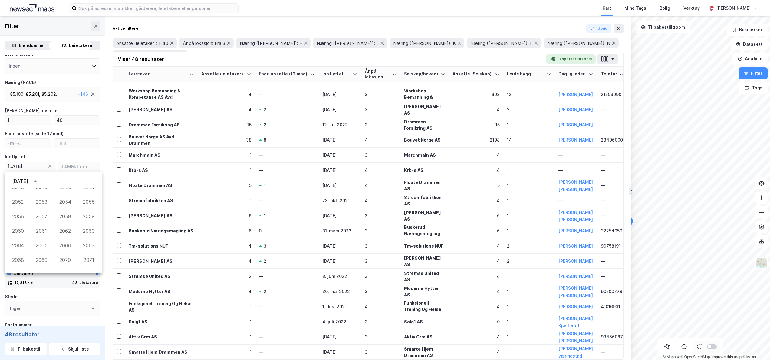 The height and width of the screenshot is (360, 770). Describe the element at coordinates (12, 26) in the screenshot. I see `div: Filter` at that location.